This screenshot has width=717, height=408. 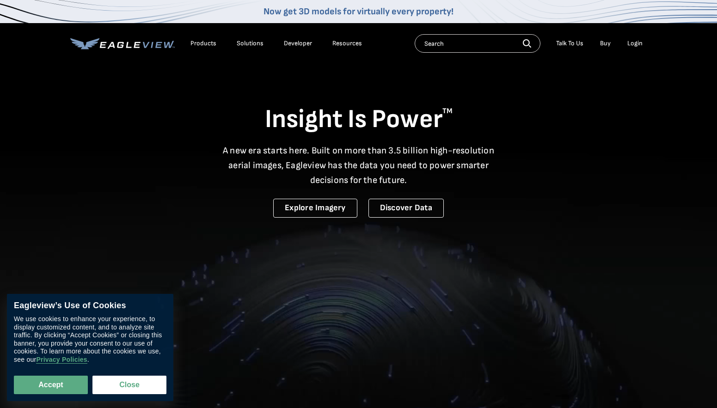 I want to click on a: Privacy Policies, so click(x=61, y=360).